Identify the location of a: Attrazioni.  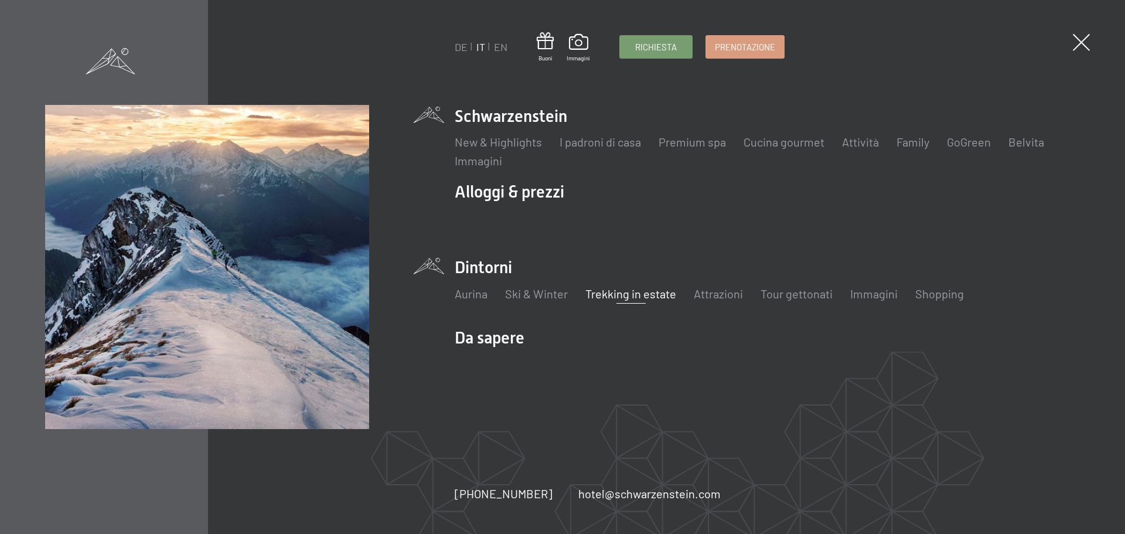
(718, 293).